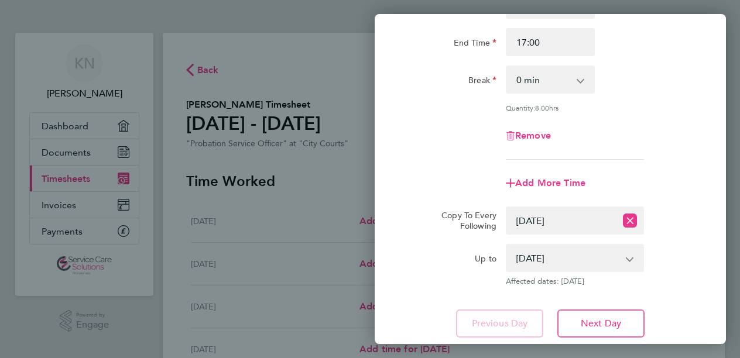 This screenshot has width=740, height=358. I want to click on button: Add More Time, so click(546, 183).